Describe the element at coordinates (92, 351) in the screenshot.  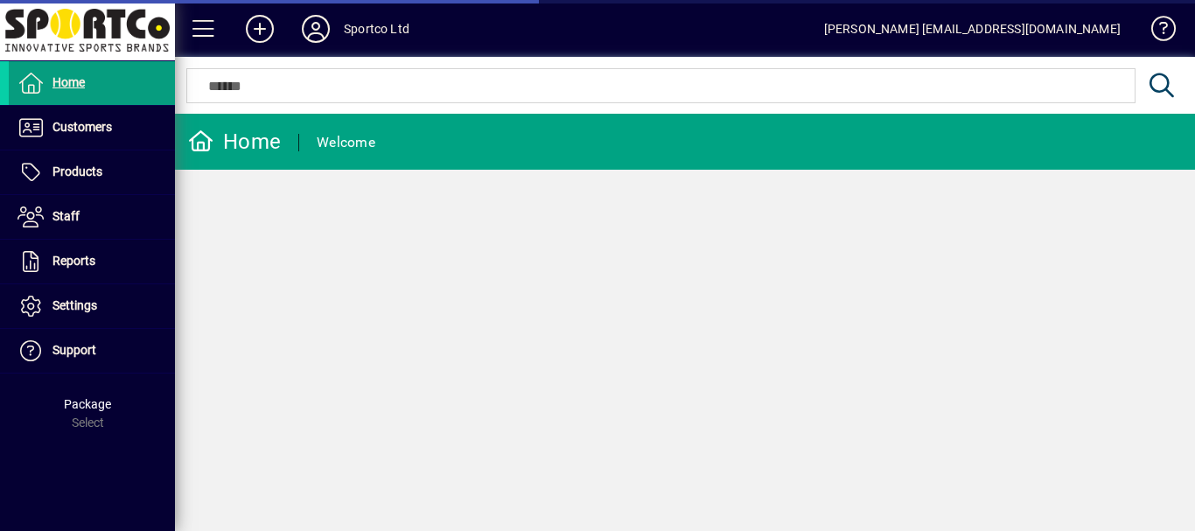
I see `a: Support` at that location.